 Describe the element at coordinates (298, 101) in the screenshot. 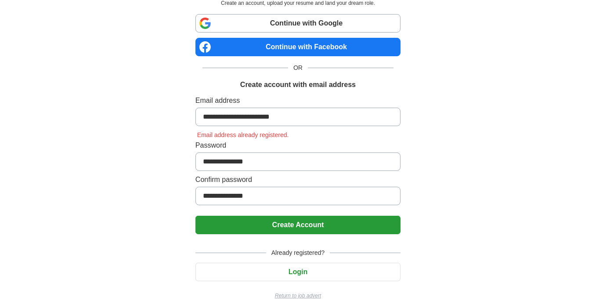

I see `label: Email address` at that location.